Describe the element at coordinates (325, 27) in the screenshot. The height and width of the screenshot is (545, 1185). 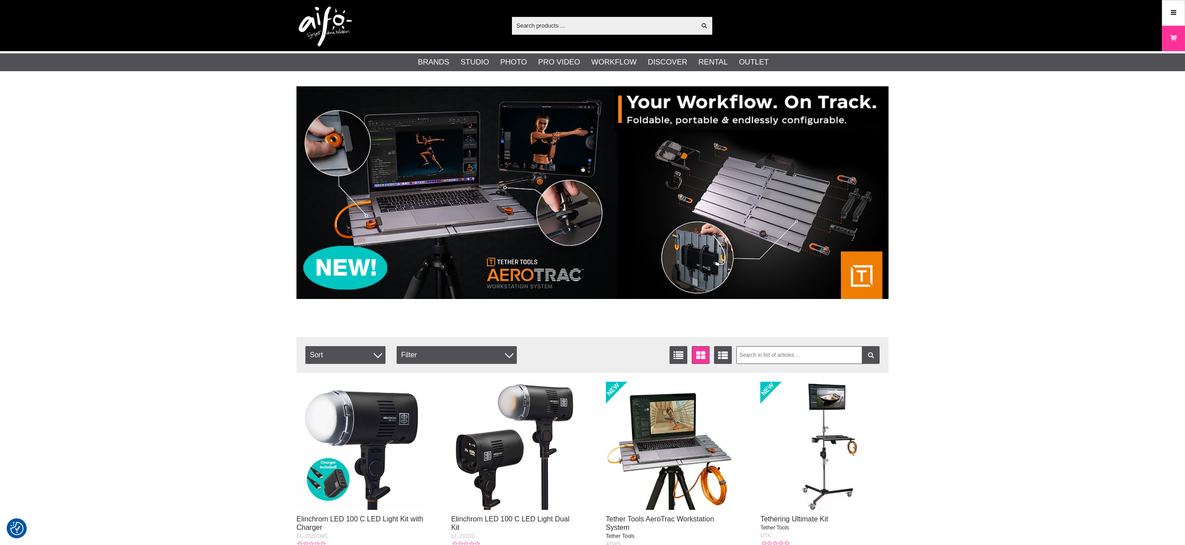
I see `img: logo.png` at that location.